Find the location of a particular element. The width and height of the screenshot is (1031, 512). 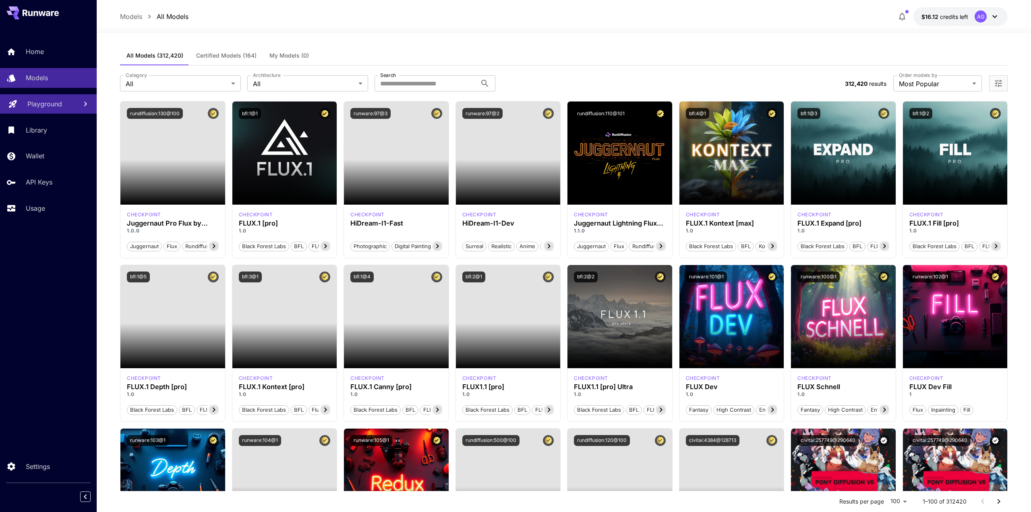

span: All Models (312,420) is located at coordinates (155, 56).